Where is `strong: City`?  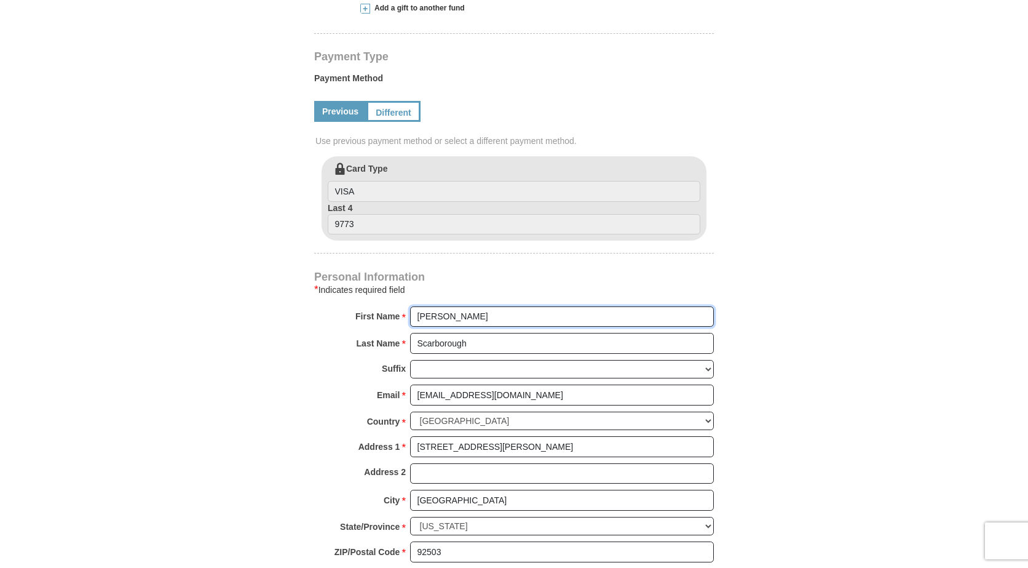
strong: City is located at coordinates (392, 500).